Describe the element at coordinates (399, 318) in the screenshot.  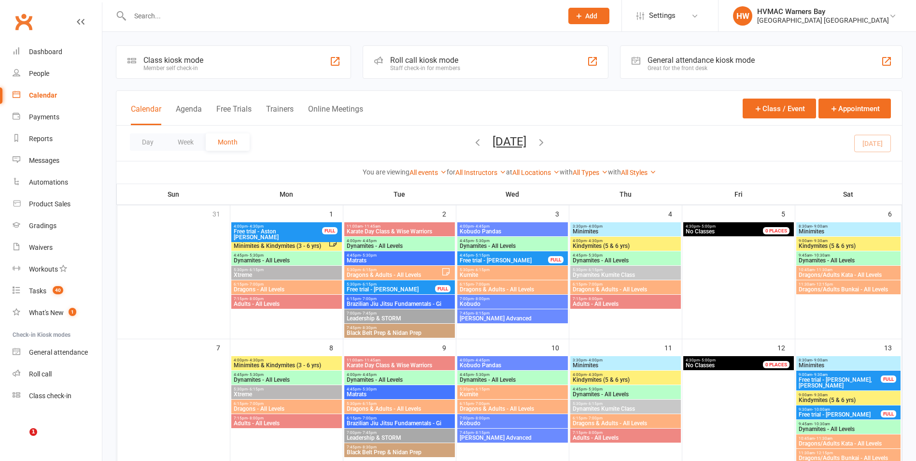
I see `span: Leadership & STORM` at that location.